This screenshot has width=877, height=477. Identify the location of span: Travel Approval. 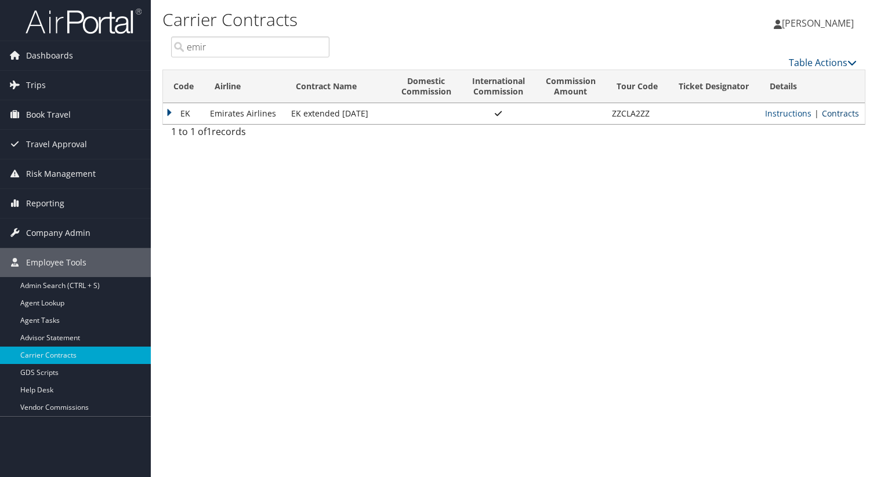
(56, 144).